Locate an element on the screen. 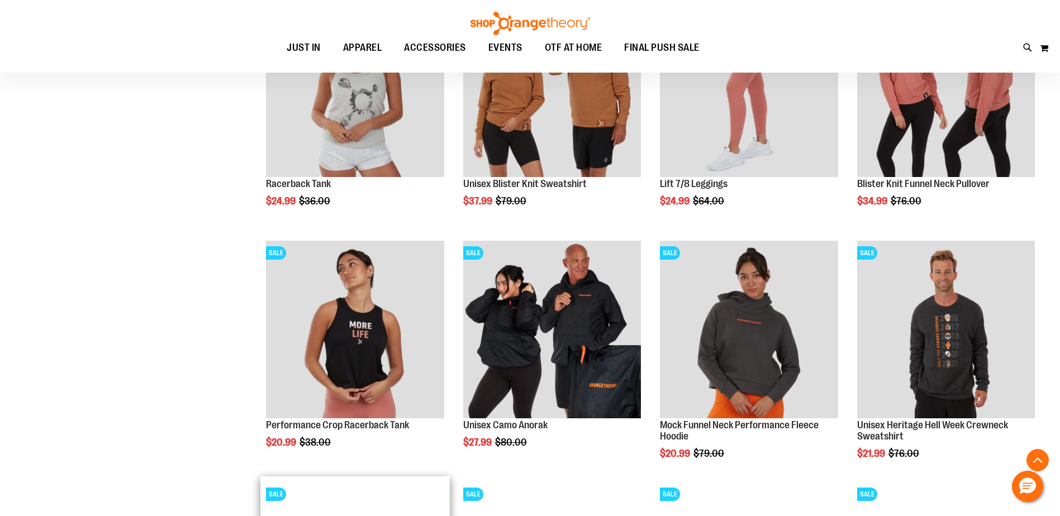 This screenshot has height=516, width=1060. a: Performance Crop Racerback Tank is located at coordinates (338, 425).